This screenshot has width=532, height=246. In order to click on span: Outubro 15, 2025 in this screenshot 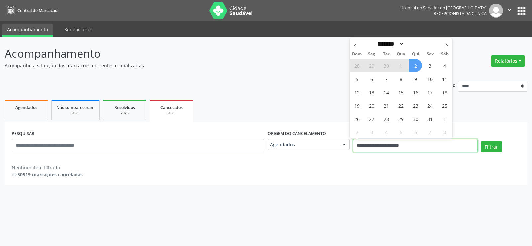, I will do `click(400, 92)`.